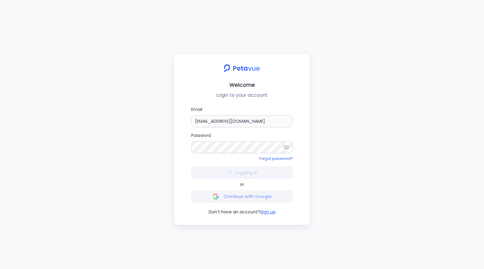  Describe the element at coordinates (242, 85) in the screenshot. I see `h2: Welcome` at that location.